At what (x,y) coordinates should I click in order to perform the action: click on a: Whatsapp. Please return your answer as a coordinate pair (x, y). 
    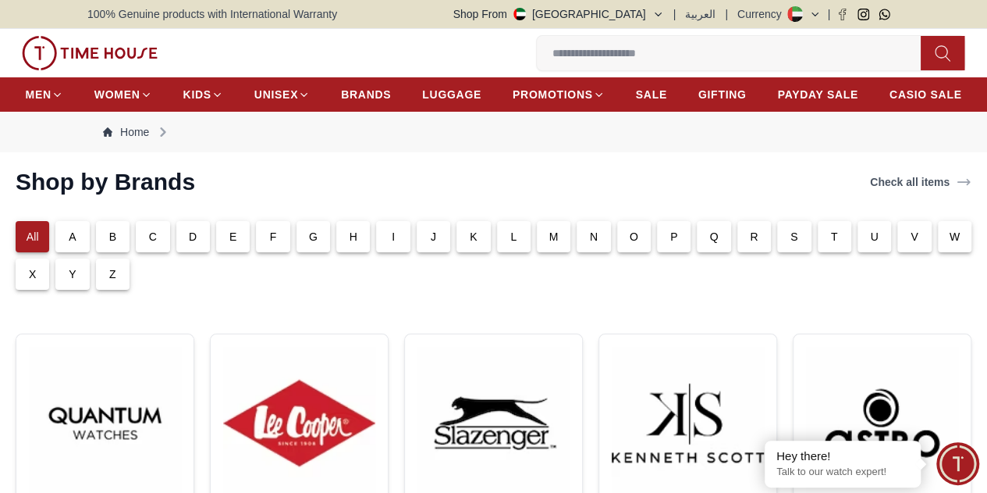
    Looking at the image, I should click on (884, 14).